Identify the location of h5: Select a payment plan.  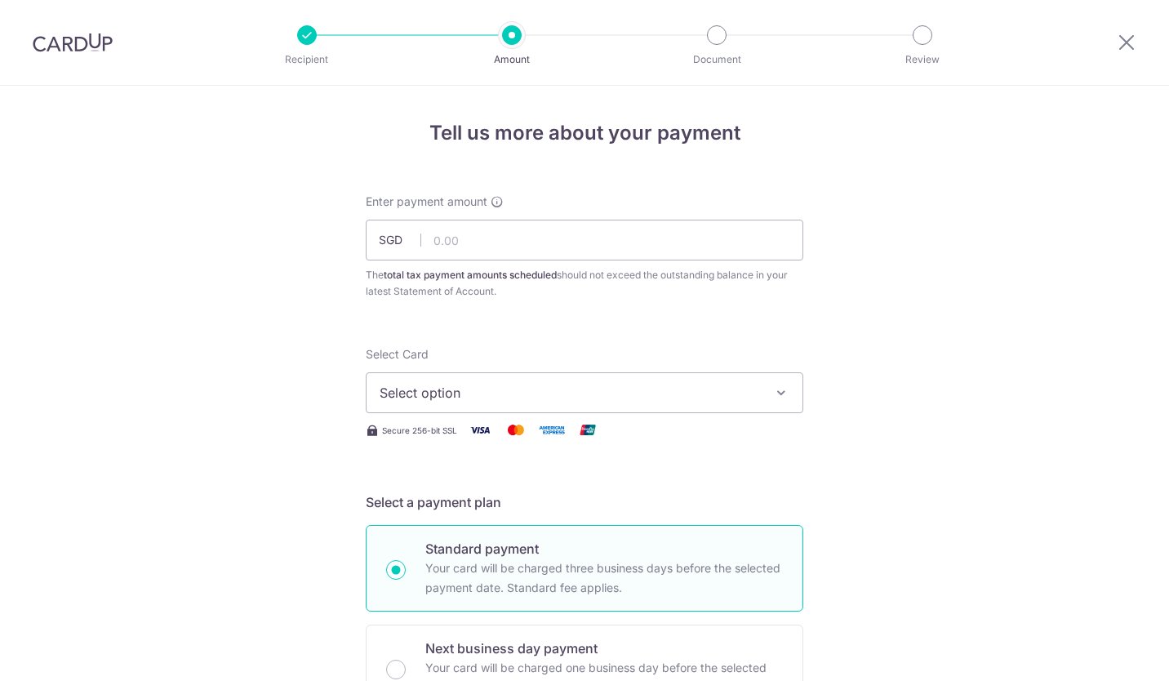
(585, 502).